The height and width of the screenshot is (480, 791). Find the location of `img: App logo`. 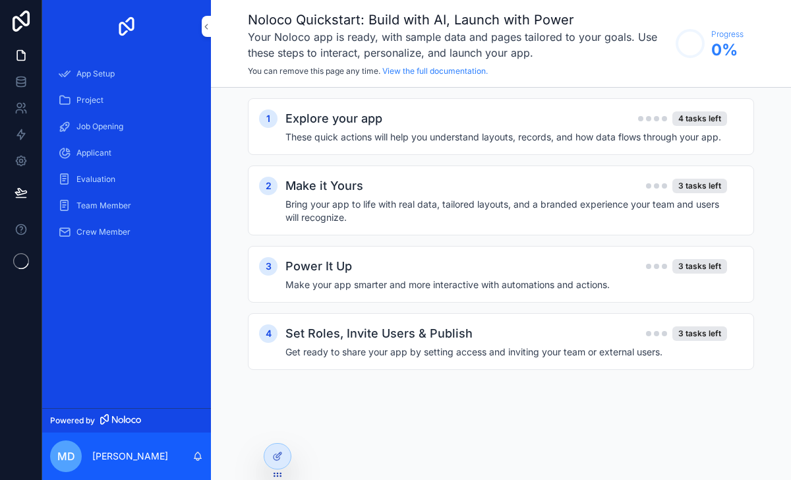

img: App logo is located at coordinates (127, 26).